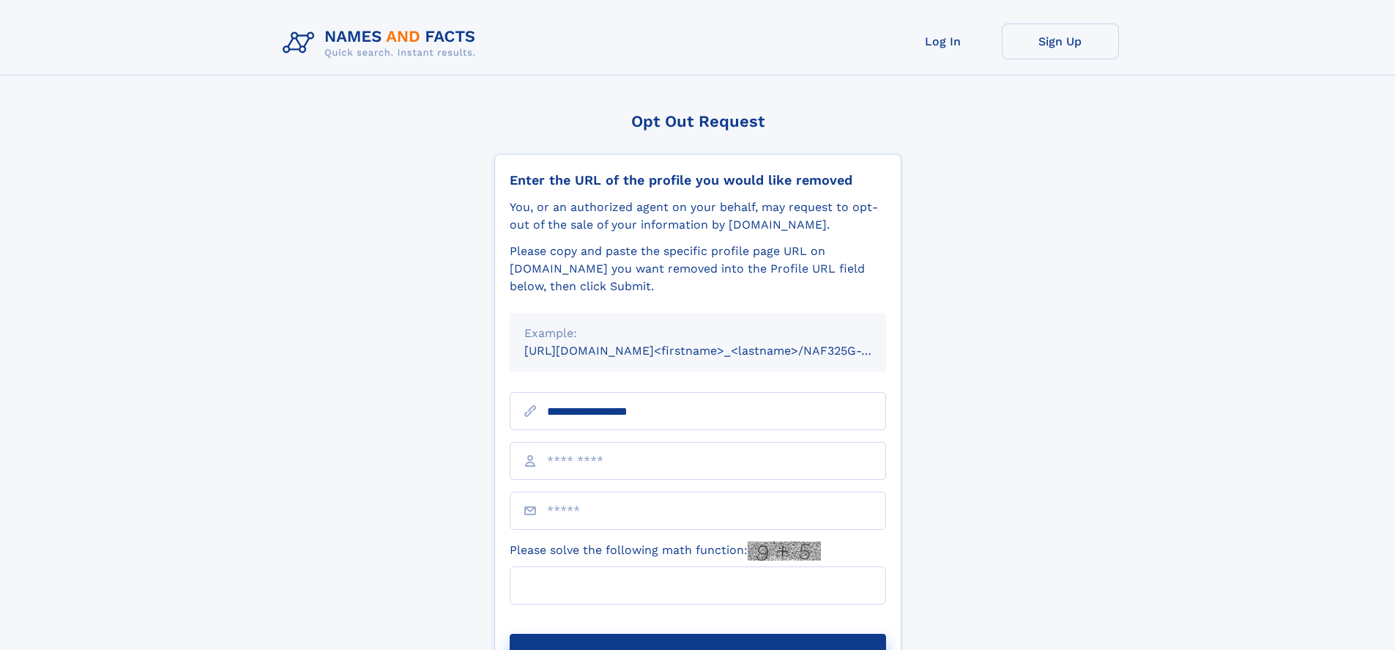  What do you see at coordinates (943, 41) in the screenshot?
I see `a: Log In` at bounding box center [943, 41].